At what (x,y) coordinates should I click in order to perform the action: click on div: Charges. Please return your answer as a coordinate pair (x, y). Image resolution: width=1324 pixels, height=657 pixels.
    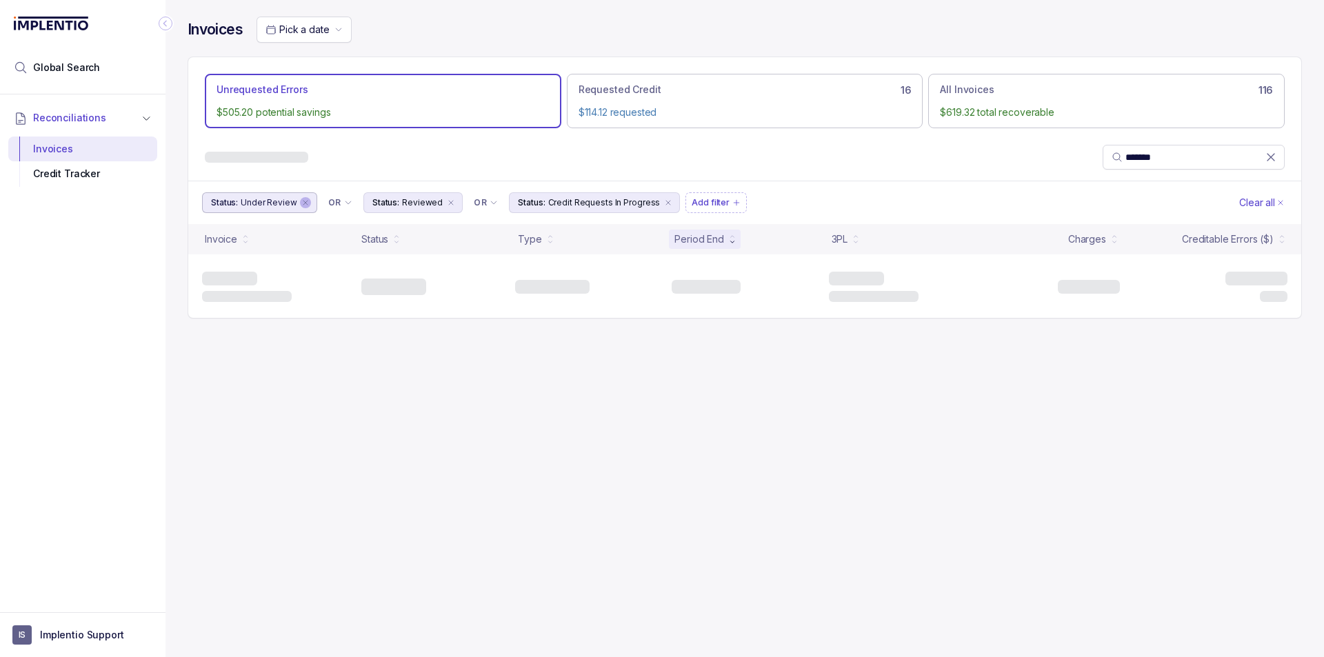
    Looking at the image, I should click on (1087, 239).